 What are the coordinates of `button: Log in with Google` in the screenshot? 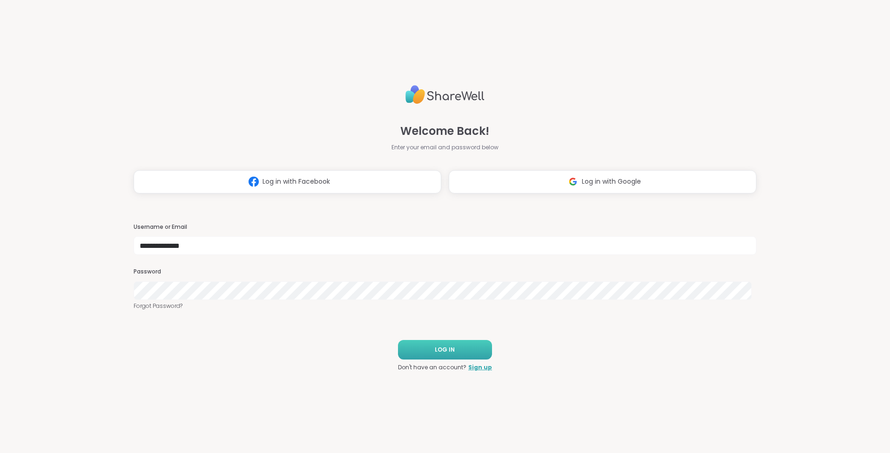 It's located at (602, 182).